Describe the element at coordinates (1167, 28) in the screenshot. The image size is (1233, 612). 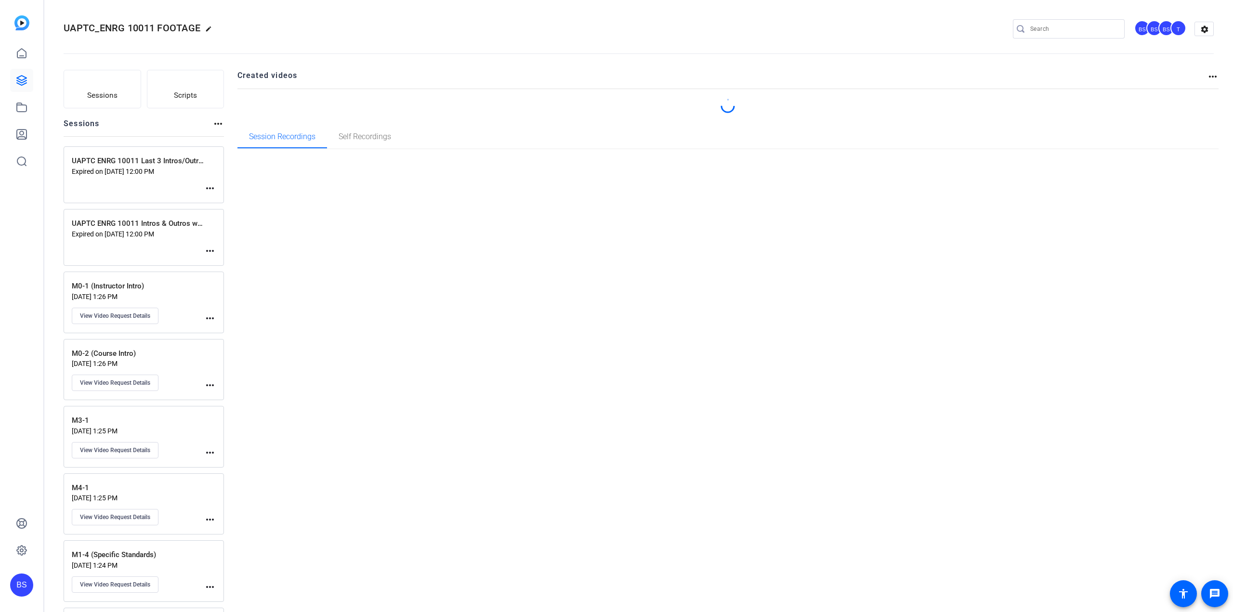
I see `ngx-avatar: Brian Sly` at that location.